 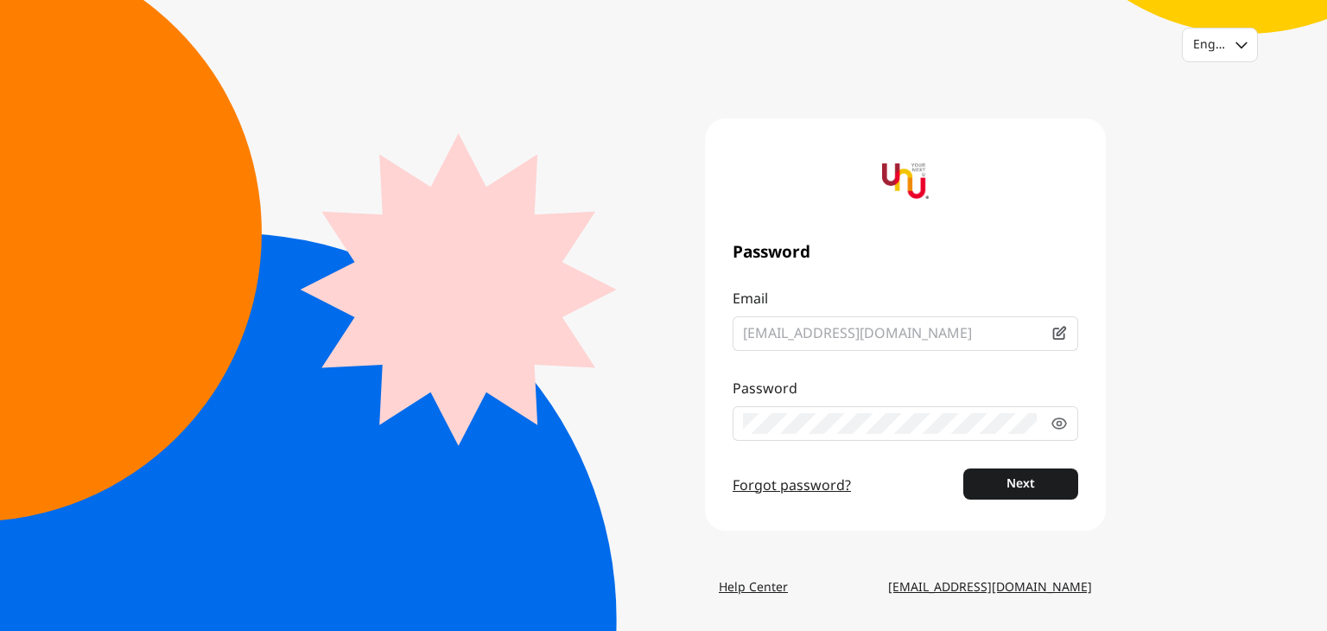 What do you see at coordinates (791, 485) in the screenshot?
I see `a: Forgot password?` at bounding box center [791, 485].